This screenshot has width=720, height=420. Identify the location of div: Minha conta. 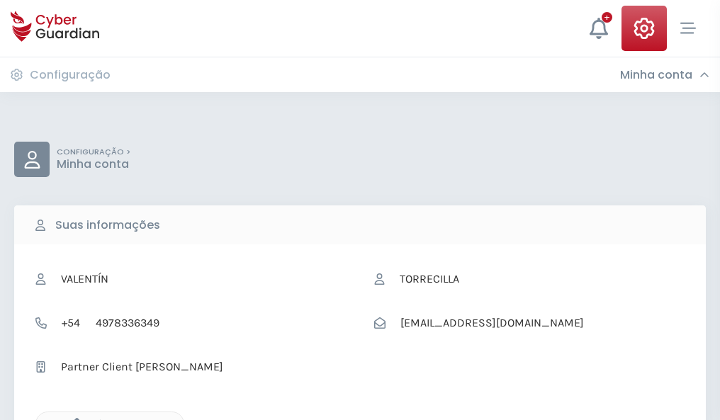
(665, 75).